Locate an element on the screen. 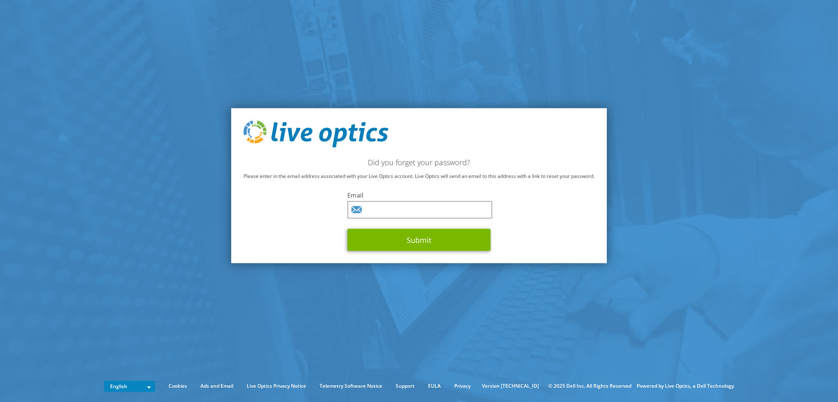 The width and height of the screenshot is (838, 402). li: © 2025 Dell Inc. All Rights Reserved is located at coordinates (589, 386).